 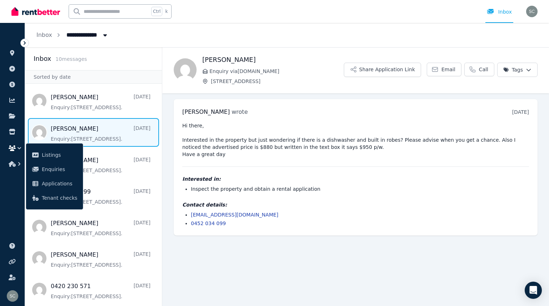 What do you see at coordinates (360, 189) in the screenshot?
I see `li: Inspect the property and obtain a rental application` at bounding box center [360, 189].